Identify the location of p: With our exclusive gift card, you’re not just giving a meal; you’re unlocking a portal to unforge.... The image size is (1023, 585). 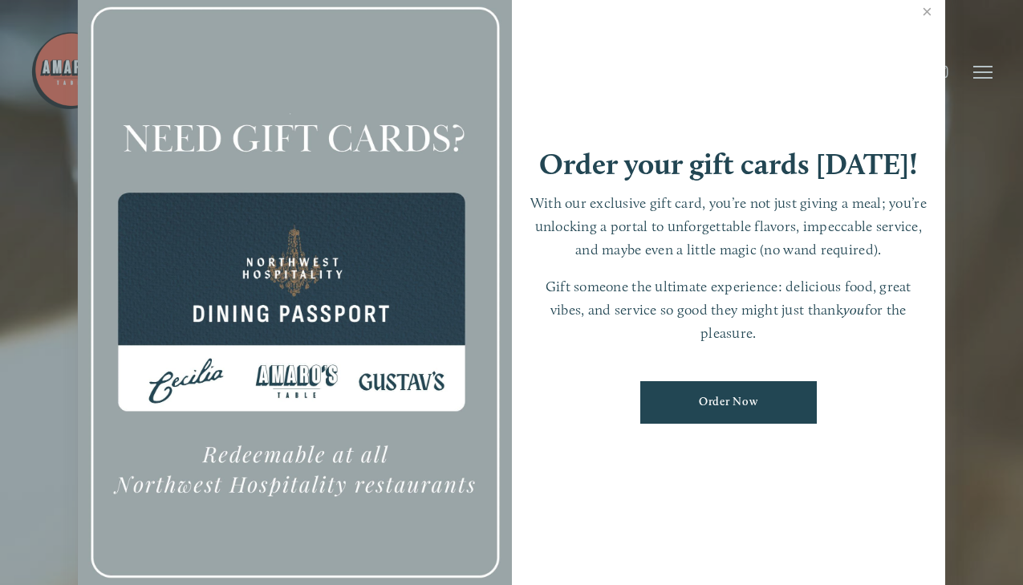
(729, 226).